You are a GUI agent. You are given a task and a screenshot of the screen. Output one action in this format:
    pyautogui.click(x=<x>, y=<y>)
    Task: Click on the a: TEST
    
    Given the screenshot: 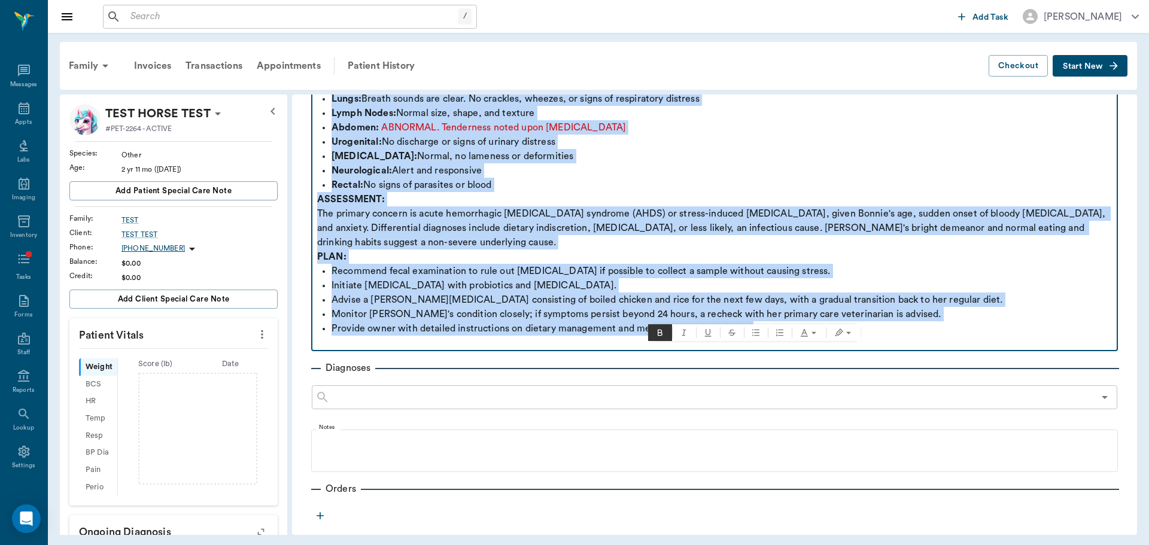 What is the action you would take?
    pyautogui.click(x=199, y=220)
    